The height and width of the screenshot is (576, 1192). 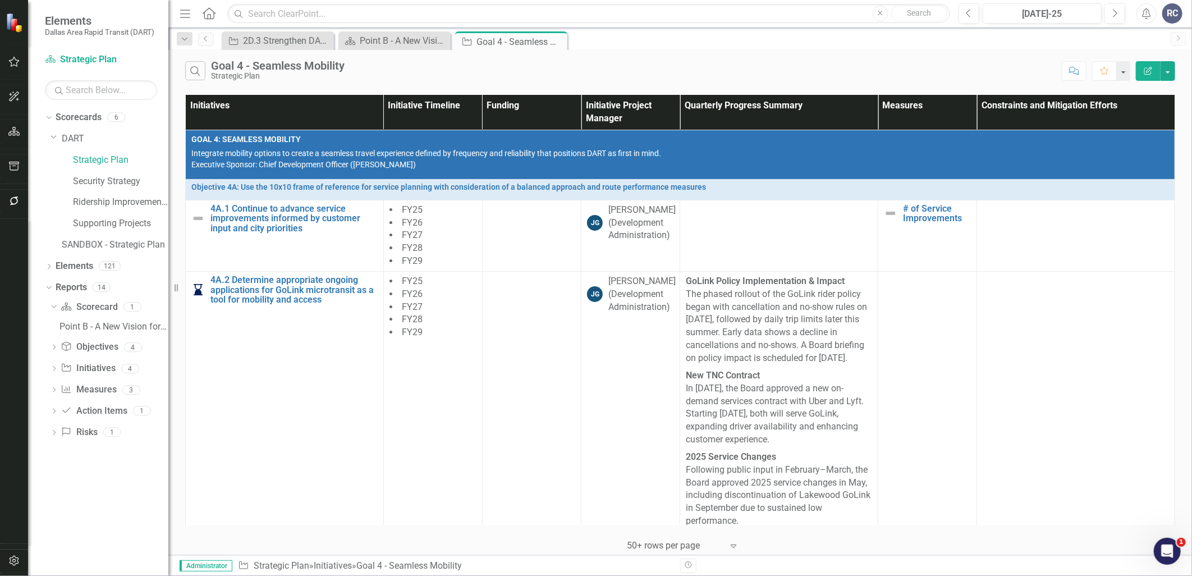 What do you see at coordinates (589, 13) in the screenshot?
I see `input: Search ClearPoint...` at bounding box center [589, 13].